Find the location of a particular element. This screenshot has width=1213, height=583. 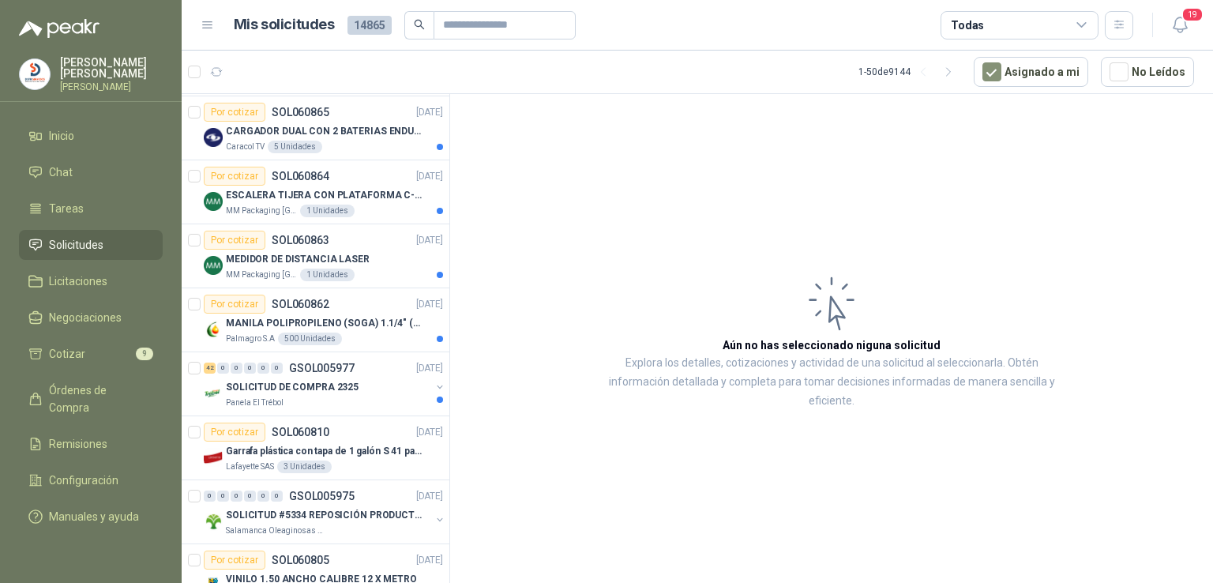

span: Tareas is located at coordinates (66, 208).